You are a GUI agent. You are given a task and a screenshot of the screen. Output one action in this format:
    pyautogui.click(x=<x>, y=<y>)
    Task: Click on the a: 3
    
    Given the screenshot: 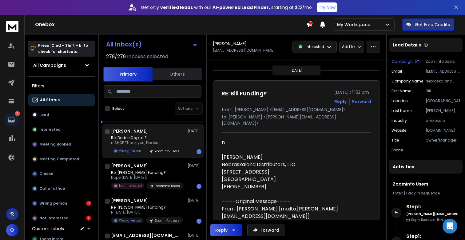 What is the action you would take?
    pyautogui.click(x=11, y=120)
    